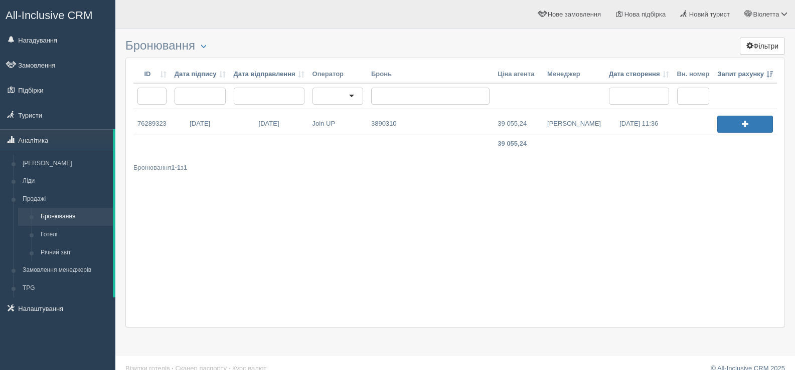 This screenshot has width=795, height=370. I want to click on h3: Бронювання, so click(455, 46).